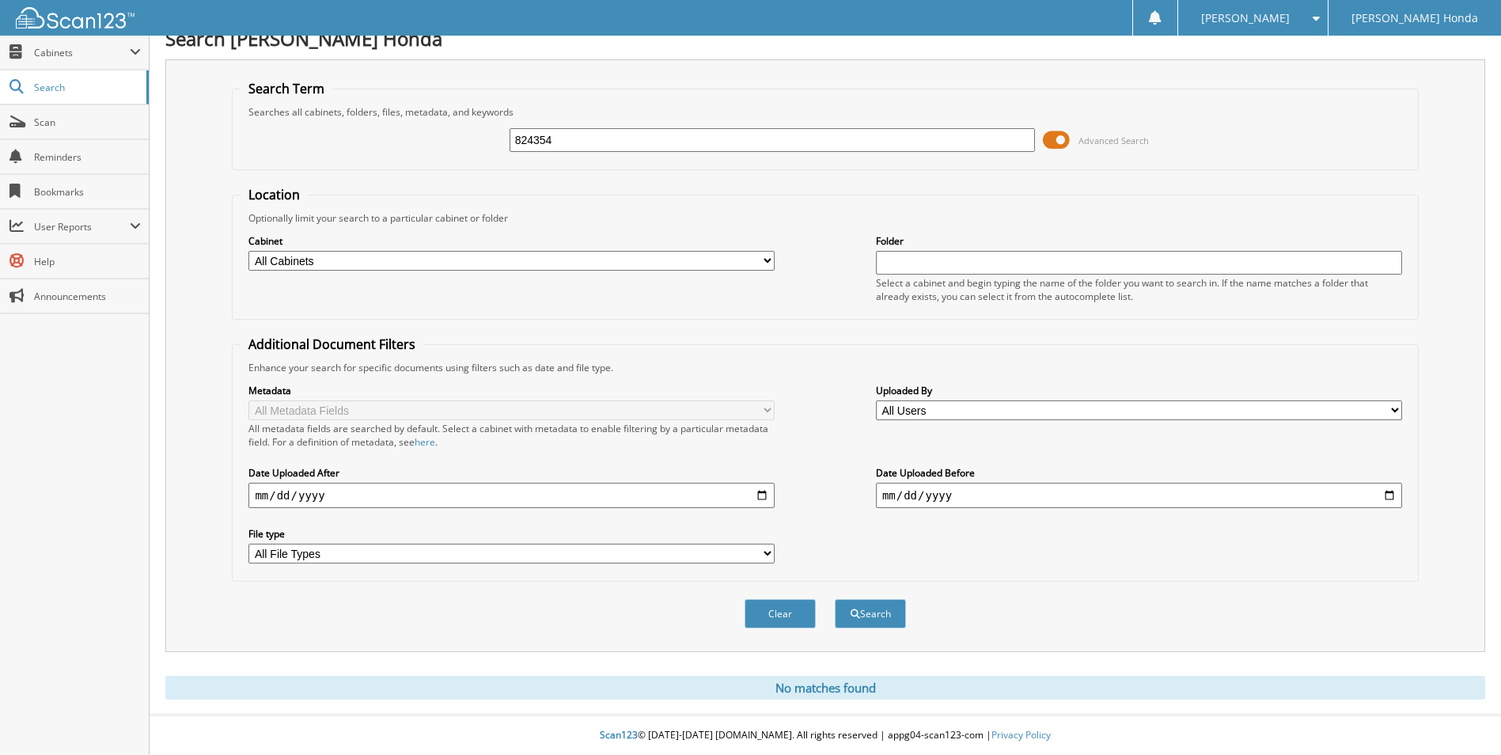 The image size is (1501, 755). What do you see at coordinates (780, 613) in the screenshot?
I see `button: Clear` at bounding box center [780, 613].